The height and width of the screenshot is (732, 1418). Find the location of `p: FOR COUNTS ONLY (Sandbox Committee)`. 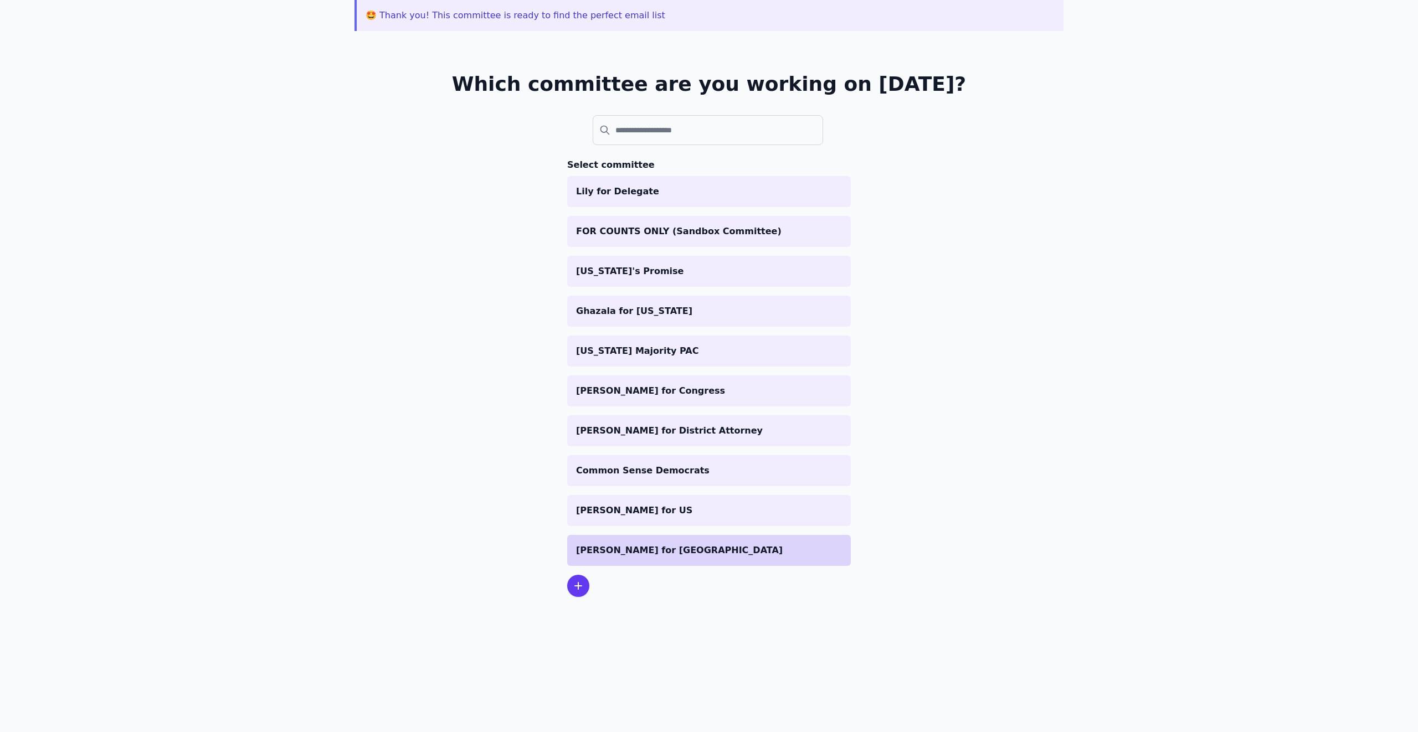

p: FOR COUNTS ONLY (Sandbox Committee) is located at coordinates (709, 231).